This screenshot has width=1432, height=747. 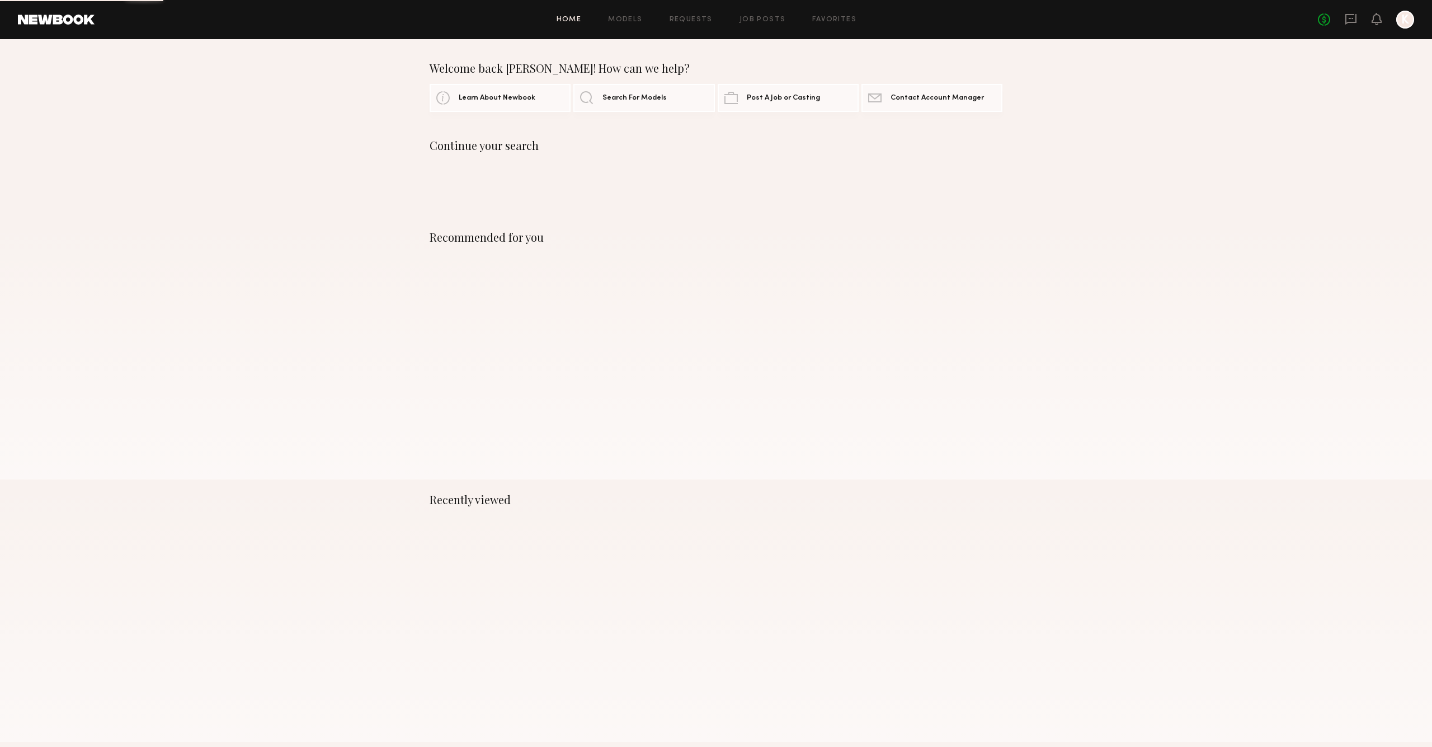 What do you see at coordinates (932, 98) in the screenshot?
I see `a: Contact Account Manager` at bounding box center [932, 98].